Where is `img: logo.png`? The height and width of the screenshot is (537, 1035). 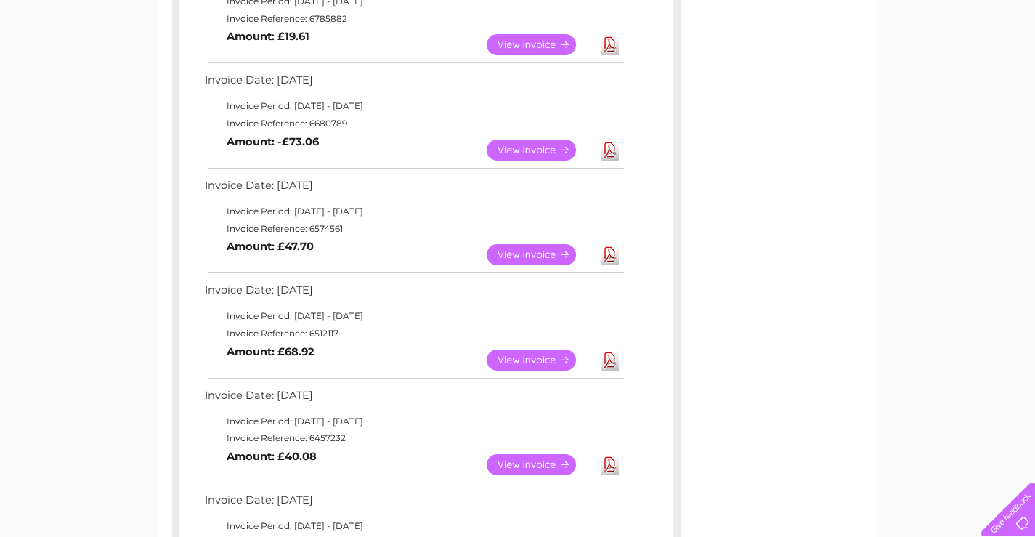 img: logo.png is located at coordinates (73, 60).